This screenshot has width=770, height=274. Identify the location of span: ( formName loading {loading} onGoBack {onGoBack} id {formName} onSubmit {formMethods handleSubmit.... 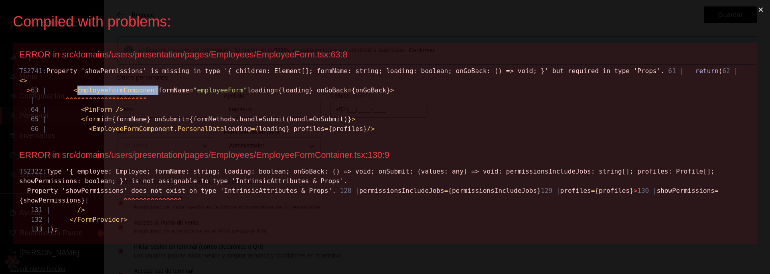
(388, 99).